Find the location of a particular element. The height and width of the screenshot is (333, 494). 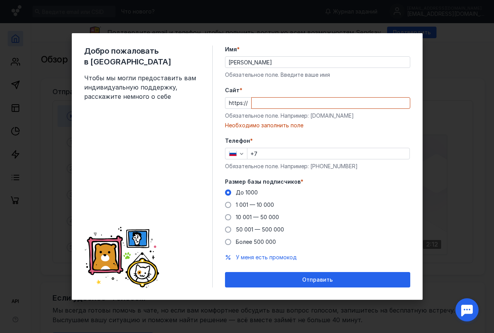

span: Размер базы подписчиков is located at coordinates (263, 182).